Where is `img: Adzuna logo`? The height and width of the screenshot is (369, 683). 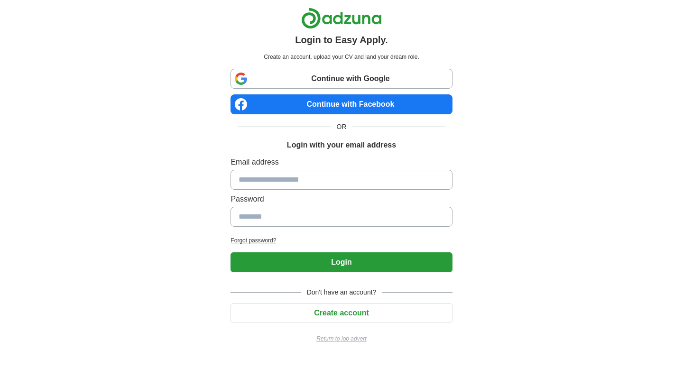
img: Adzuna logo is located at coordinates (342, 18).